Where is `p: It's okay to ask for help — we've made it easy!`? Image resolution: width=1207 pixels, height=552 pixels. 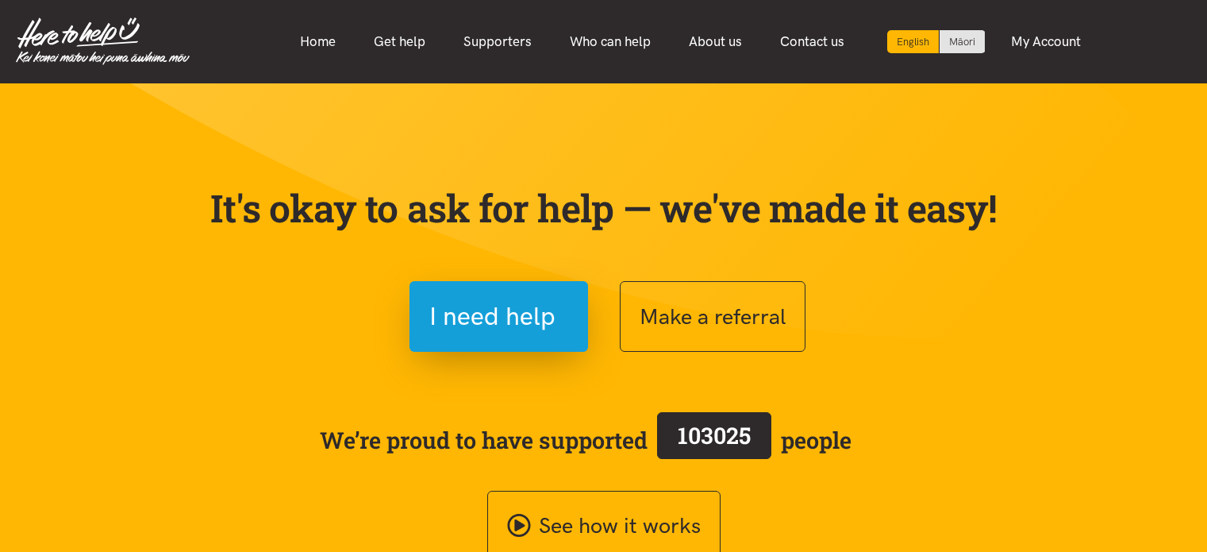 p: It's okay to ask for help — we've made it easy! is located at coordinates (604, 208).